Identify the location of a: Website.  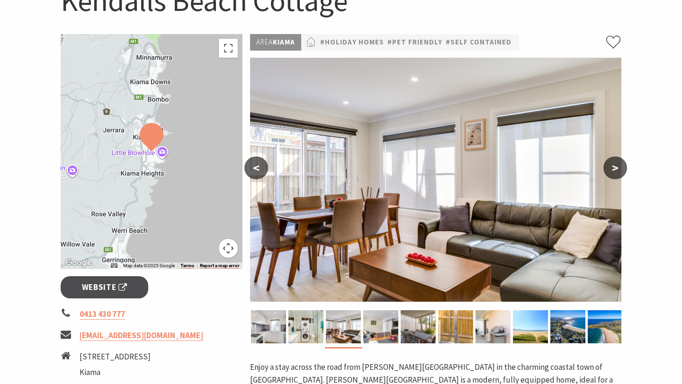
(104, 287).